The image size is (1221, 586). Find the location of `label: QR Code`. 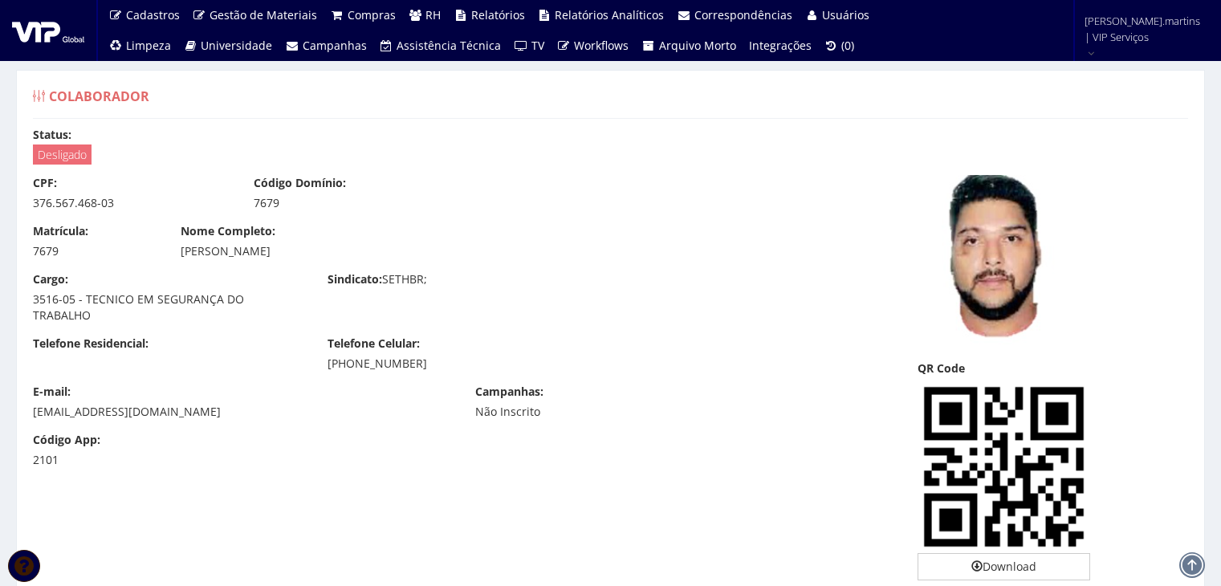

label: QR Code is located at coordinates (940, 368).